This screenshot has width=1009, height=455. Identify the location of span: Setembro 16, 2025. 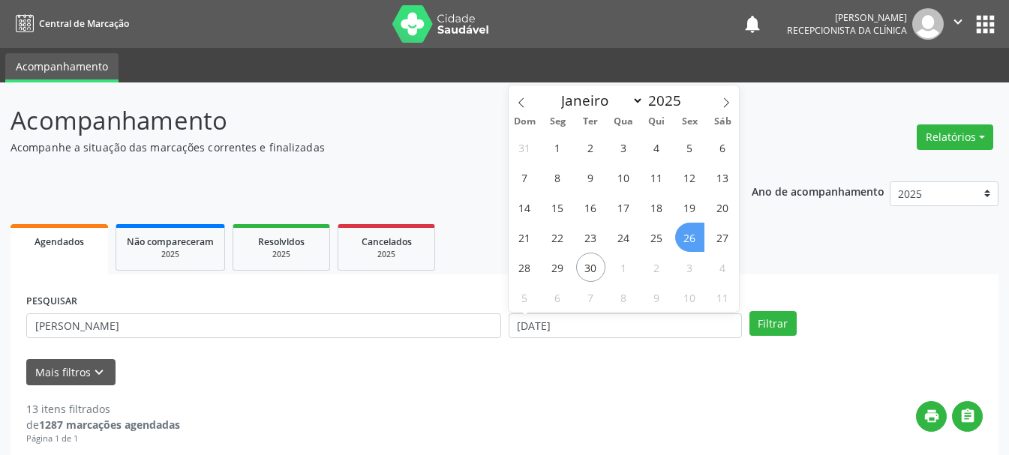
(591, 207).